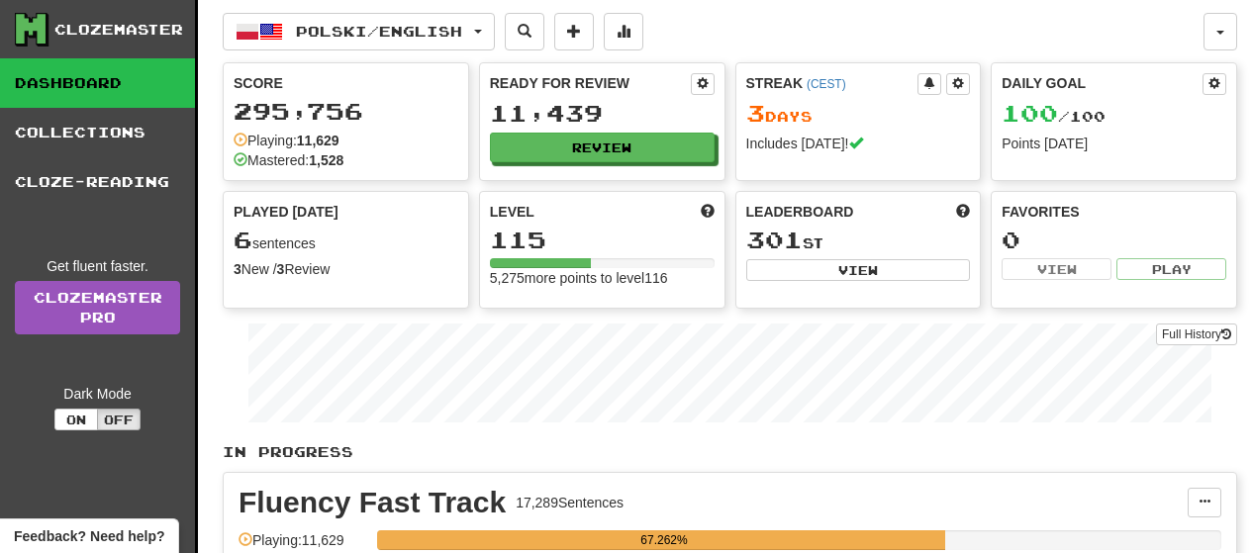 The image size is (1252, 553). I want to click on div: Dark Mode, so click(97, 394).